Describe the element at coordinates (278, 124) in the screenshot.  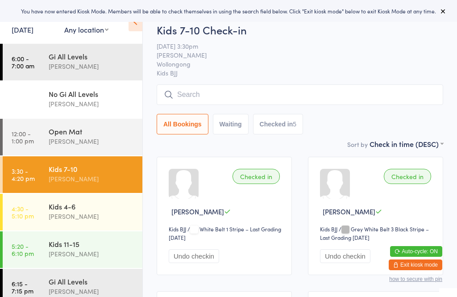
I see `button: Checked in5` at that location.